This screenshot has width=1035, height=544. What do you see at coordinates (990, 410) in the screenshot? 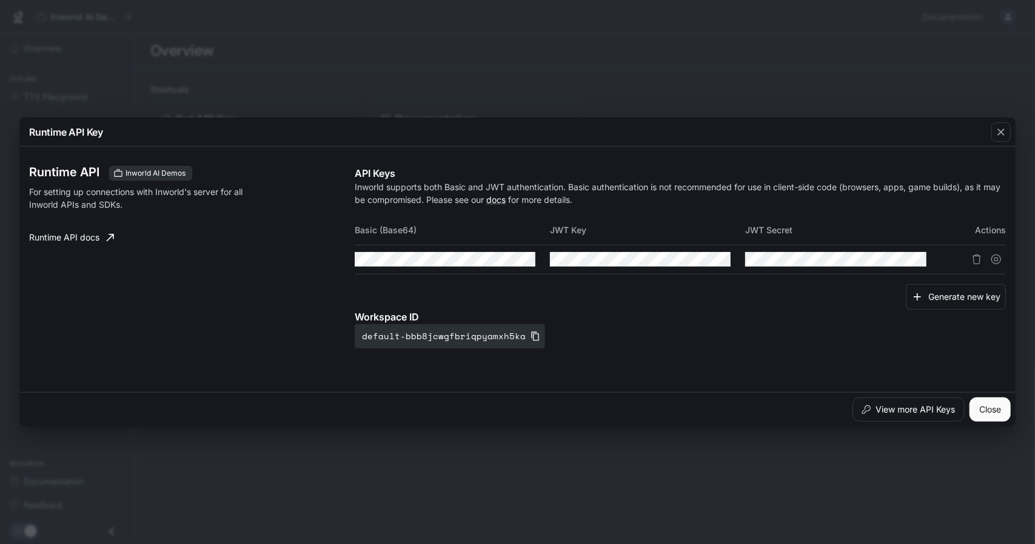
I see `button: Close` at bounding box center [990, 410].